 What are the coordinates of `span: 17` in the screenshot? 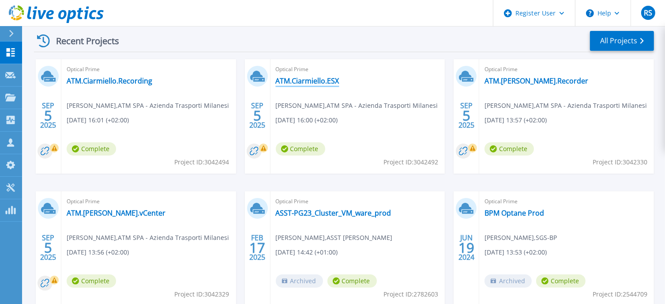 It's located at (257, 247).